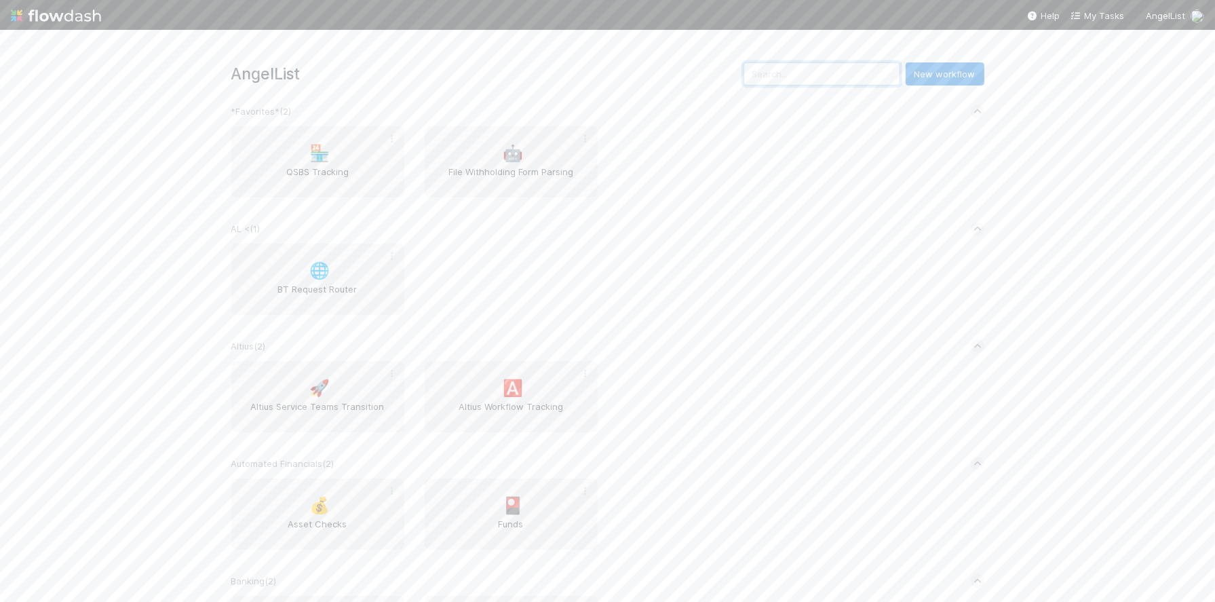  I want to click on img: avatar_45ea4894-10ca-450f-982d-dabe3bd75b0b.png, so click(1198, 16).